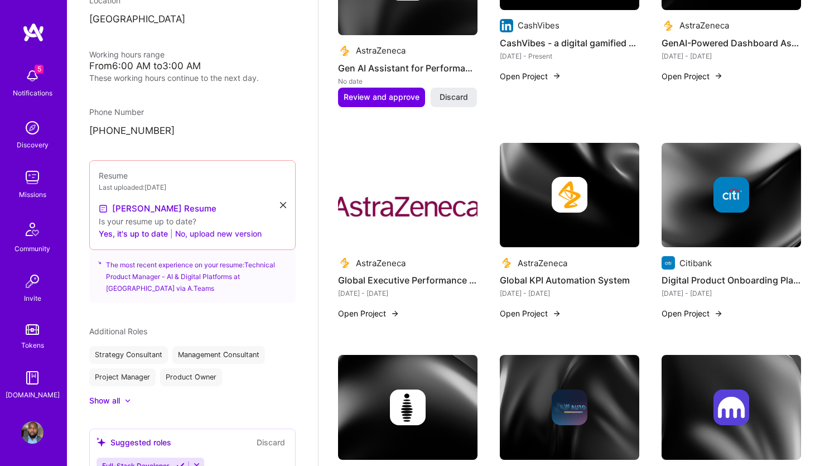 The image size is (820, 466). I want to click on img: discovery, so click(32, 128).